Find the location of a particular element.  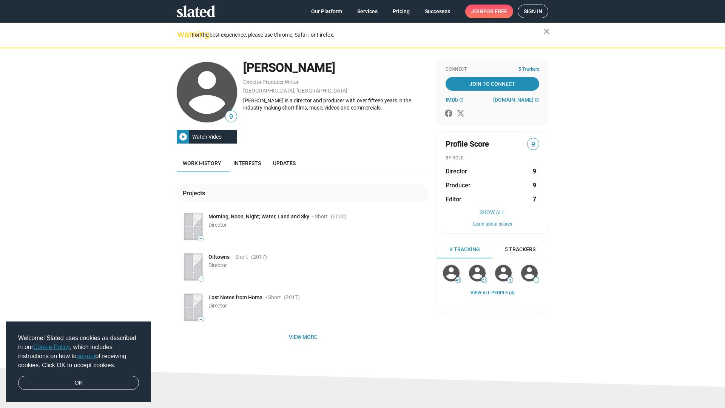

button: Watch Video is located at coordinates (207, 137).